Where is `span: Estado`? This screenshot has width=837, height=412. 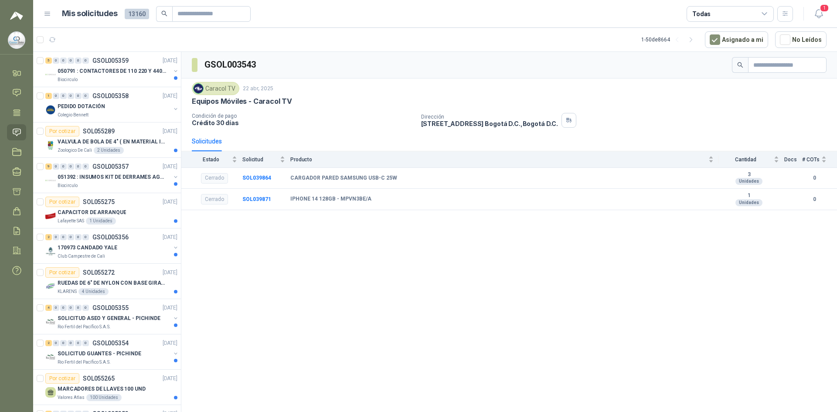
span: Estado is located at coordinates (211, 160).